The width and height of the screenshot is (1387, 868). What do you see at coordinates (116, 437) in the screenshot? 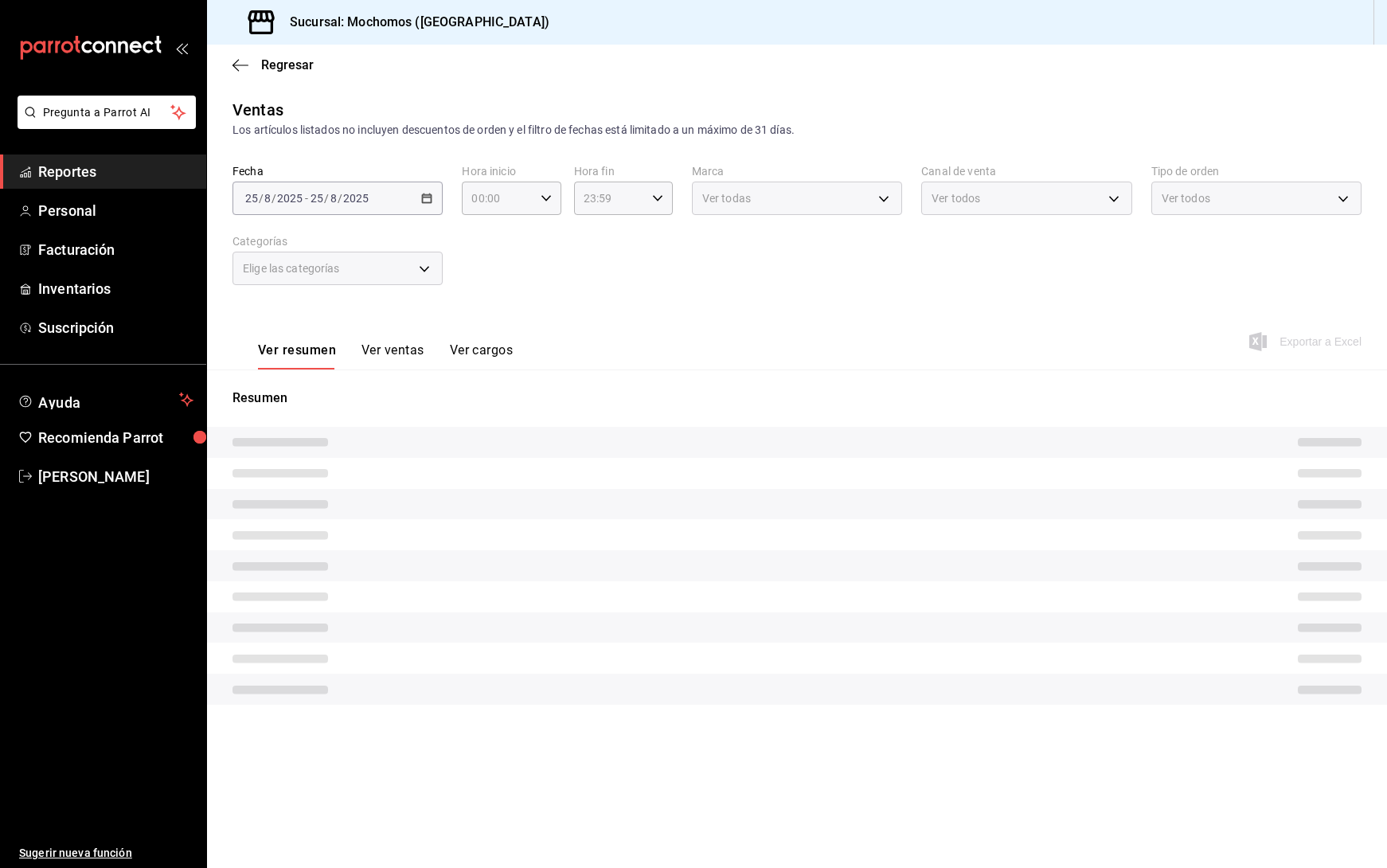
I see `span: Recomienda Parrot` at bounding box center [116, 437].